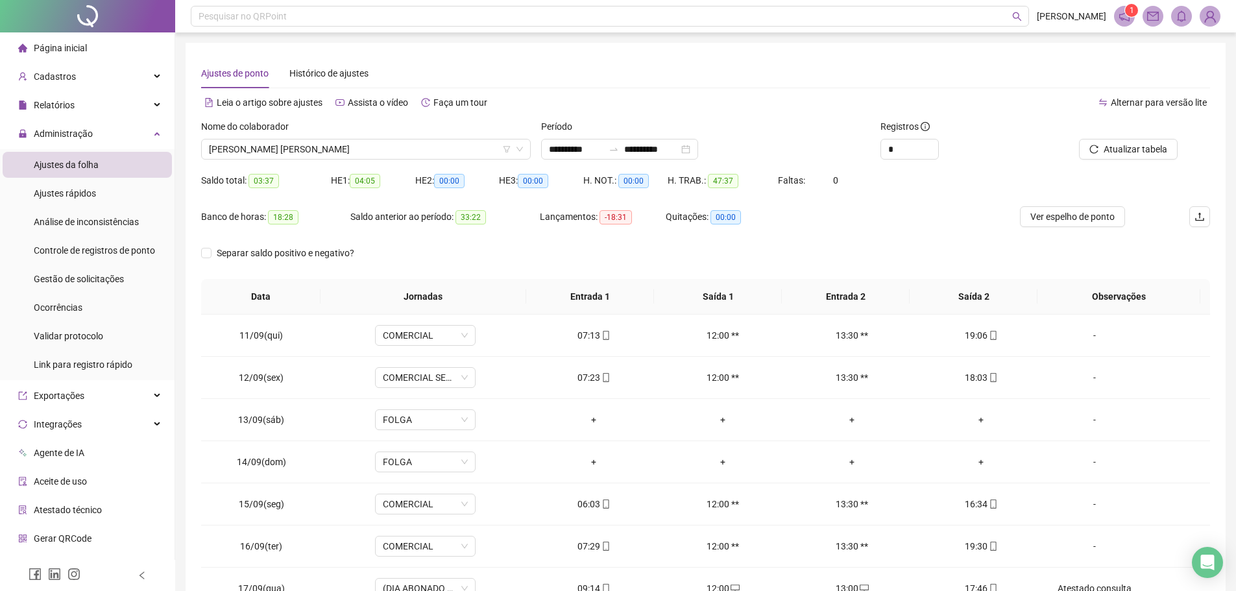 This screenshot has width=1236, height=591. I want to click on span: lock, so click(23, 134).